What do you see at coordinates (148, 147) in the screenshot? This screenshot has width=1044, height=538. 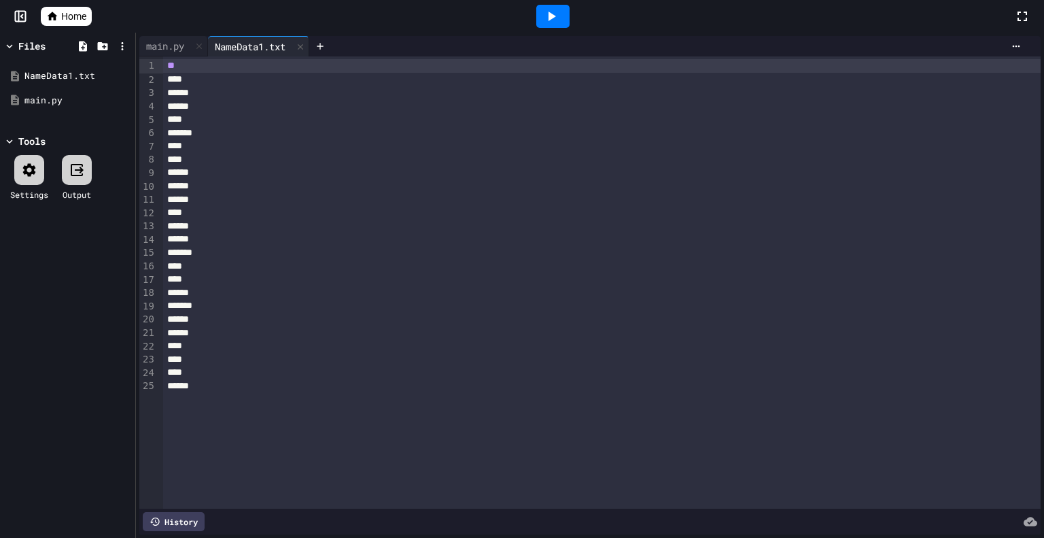 I see `div: 7` at bounding box center [148, 147].